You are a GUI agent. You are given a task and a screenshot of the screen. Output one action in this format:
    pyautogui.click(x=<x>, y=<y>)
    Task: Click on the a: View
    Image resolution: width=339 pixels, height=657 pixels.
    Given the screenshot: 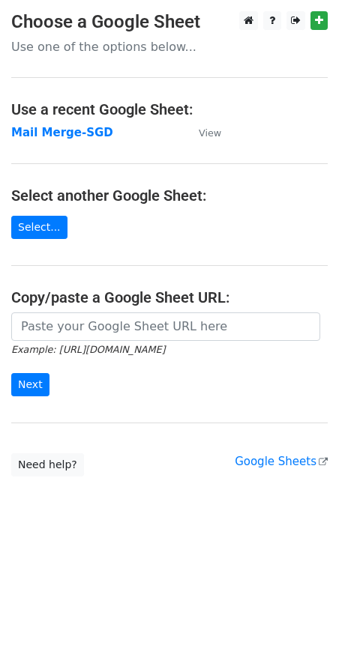 What is the action you would take?
    pyautogui.click(x=202, y=133)
    